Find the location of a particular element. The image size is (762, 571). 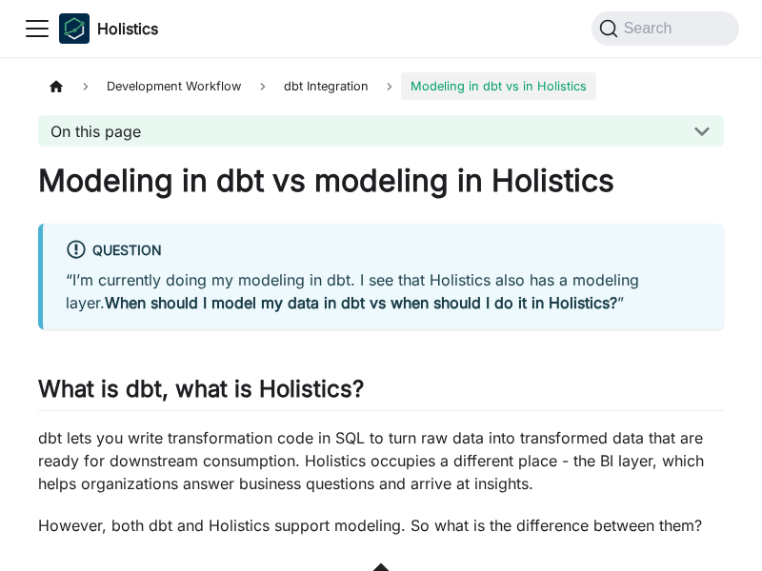

span: Search is located at coordinates (650, 29).